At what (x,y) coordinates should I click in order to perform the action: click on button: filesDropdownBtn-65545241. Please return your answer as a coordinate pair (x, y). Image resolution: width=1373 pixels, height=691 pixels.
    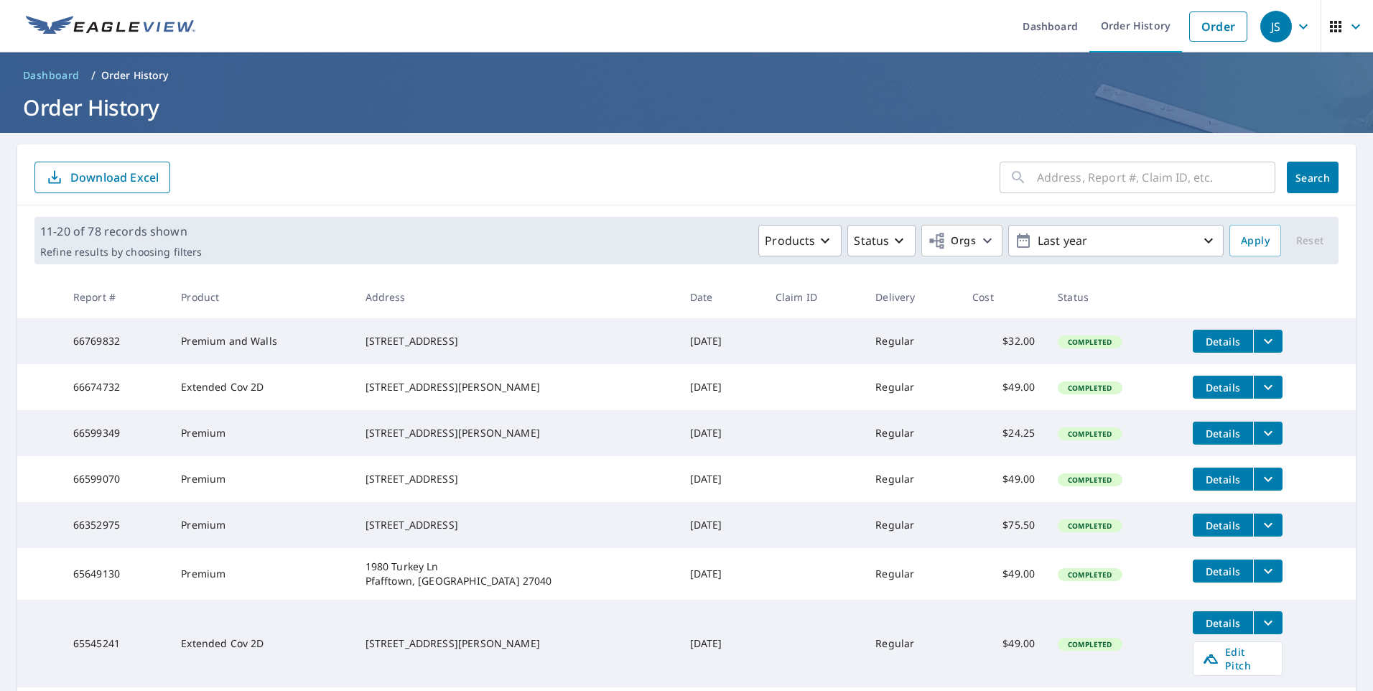
    Looking at the image, I should click on (1268, 623).